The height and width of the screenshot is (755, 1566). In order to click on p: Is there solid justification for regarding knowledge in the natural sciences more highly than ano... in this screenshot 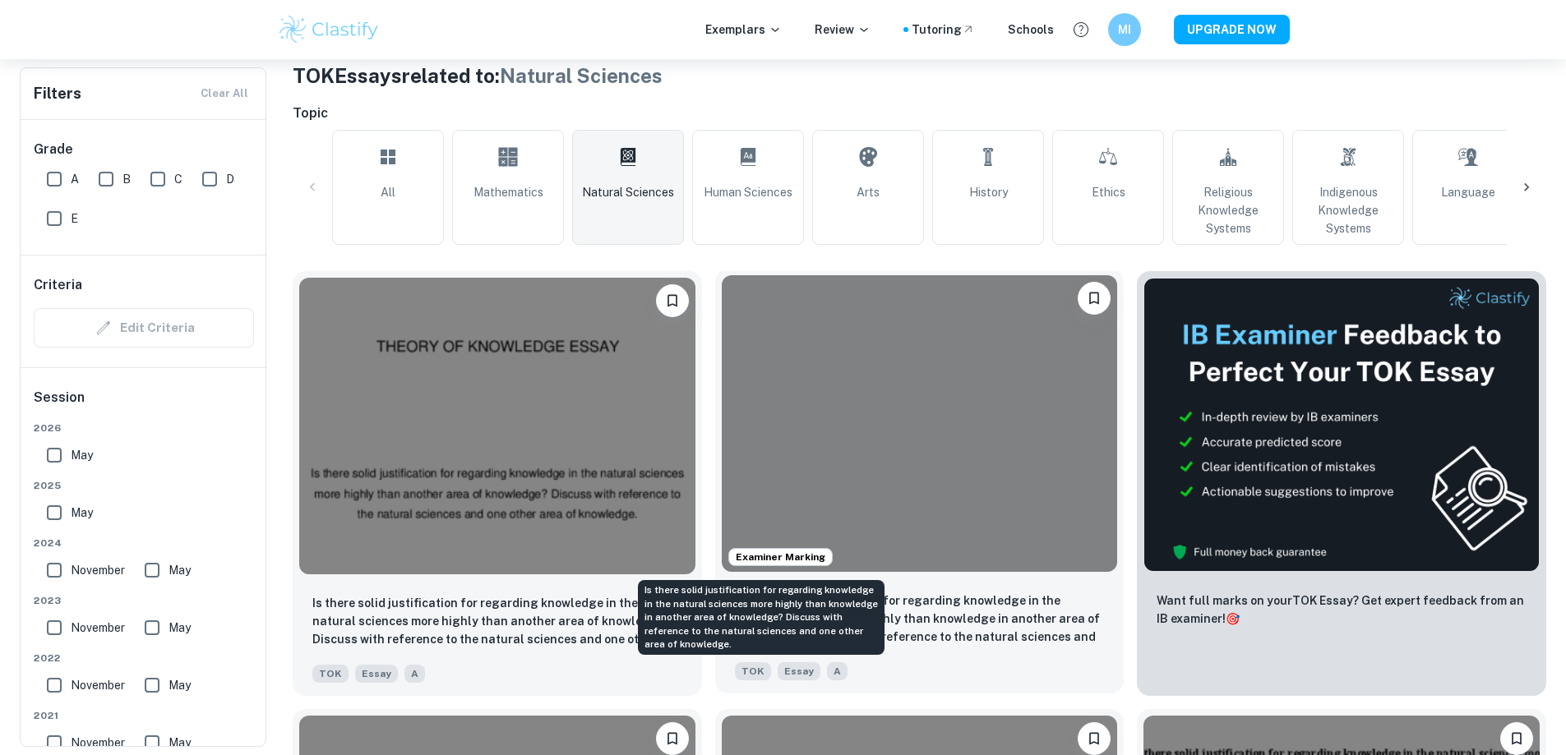, I will do `click(497, 622)`.